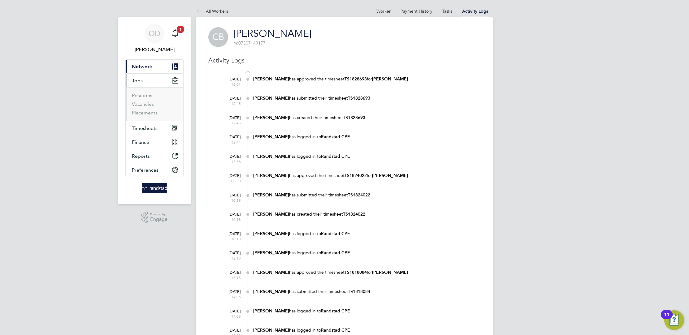 Image resolution: width=689 pixels, height=335 pixels. Describe the element at coordinates (416, 11) in the screenshot. I see `a: Payment History` at that location.